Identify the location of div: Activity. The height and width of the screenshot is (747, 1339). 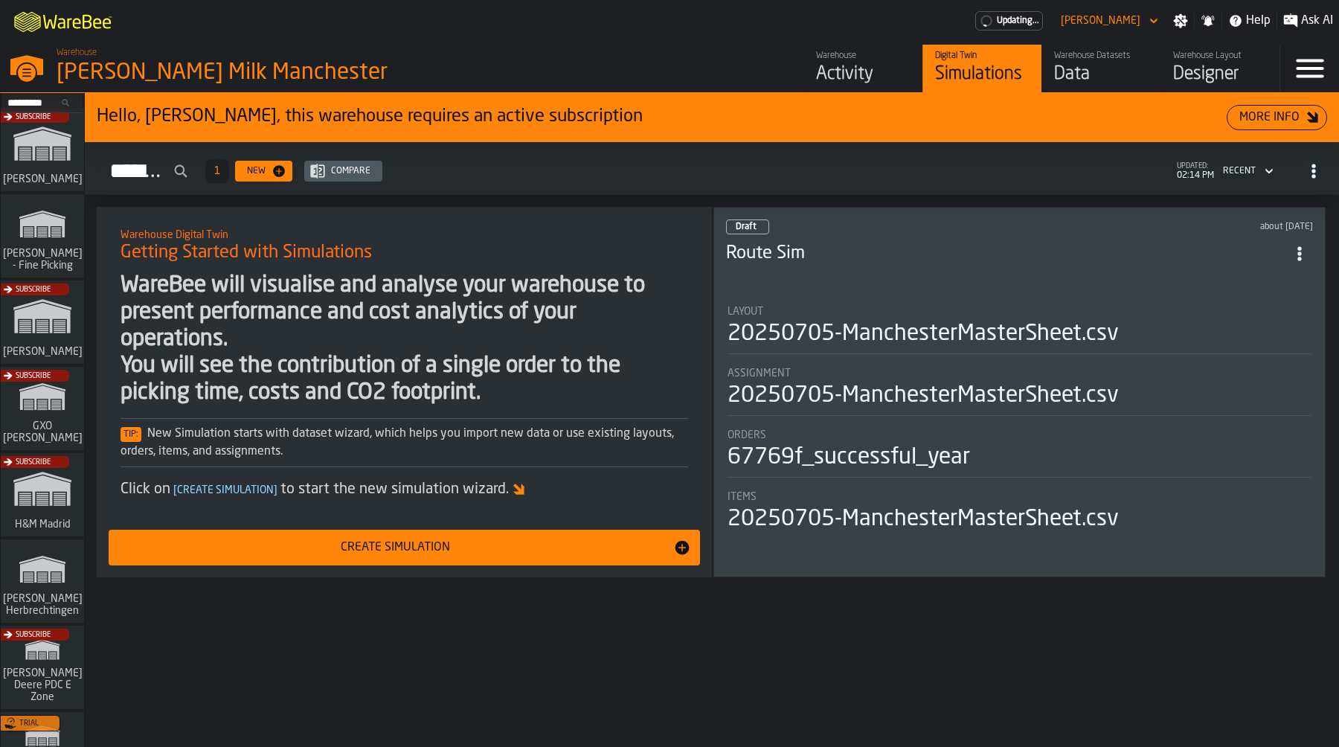
(863, 74).